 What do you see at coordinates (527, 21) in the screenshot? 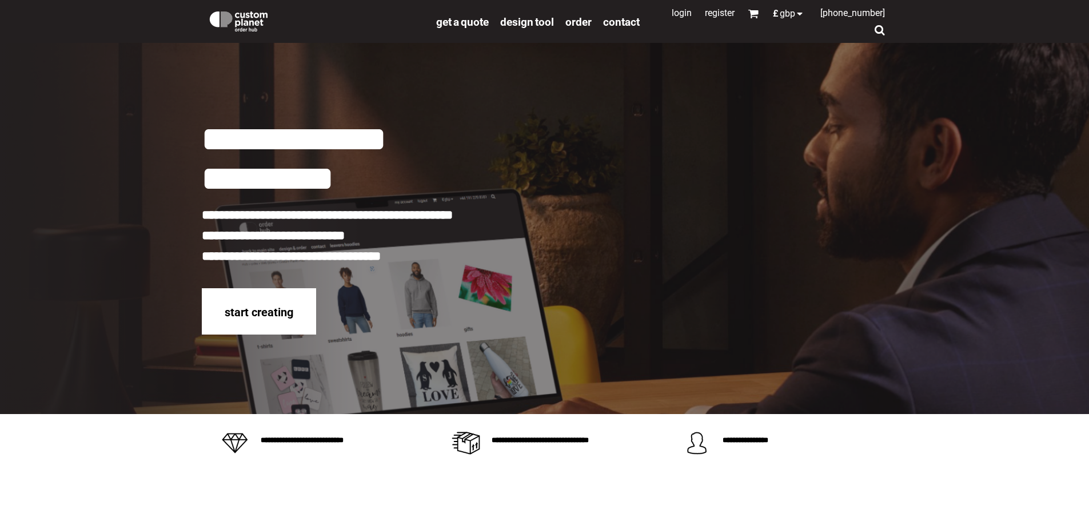
I see `a: design tool` at bounding box center [527, 21].